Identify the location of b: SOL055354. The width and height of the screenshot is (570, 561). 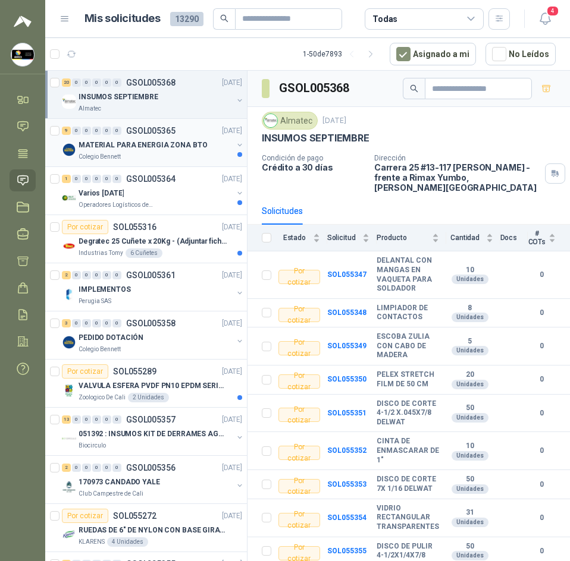
(347, 518).